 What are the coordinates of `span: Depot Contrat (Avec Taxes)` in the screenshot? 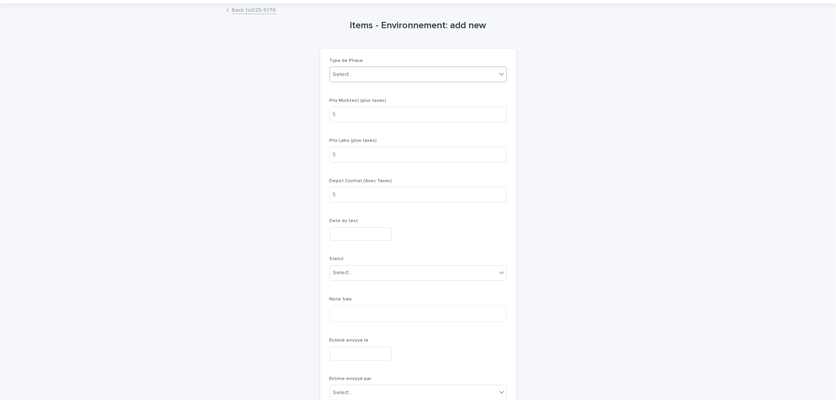 It's located at (361, 181).